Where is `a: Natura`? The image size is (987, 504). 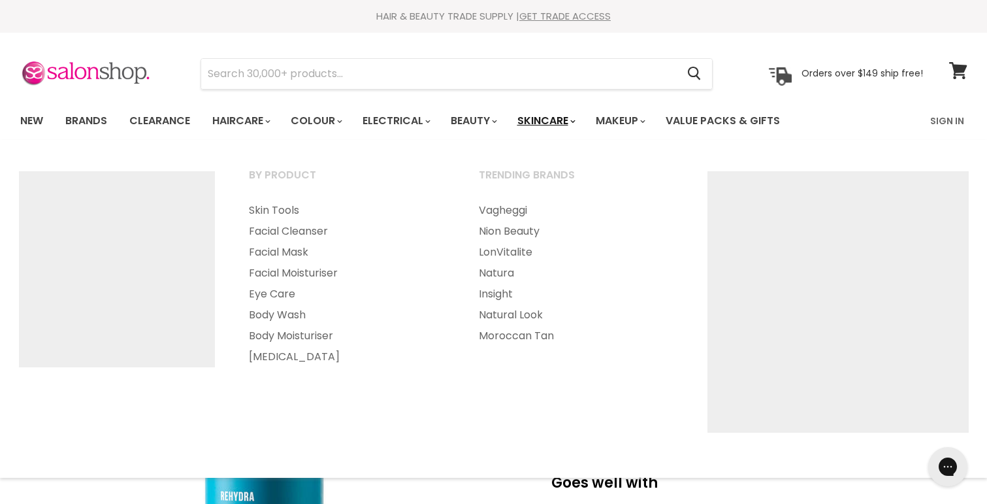
a: Natura is located at coordinates (576, 273).